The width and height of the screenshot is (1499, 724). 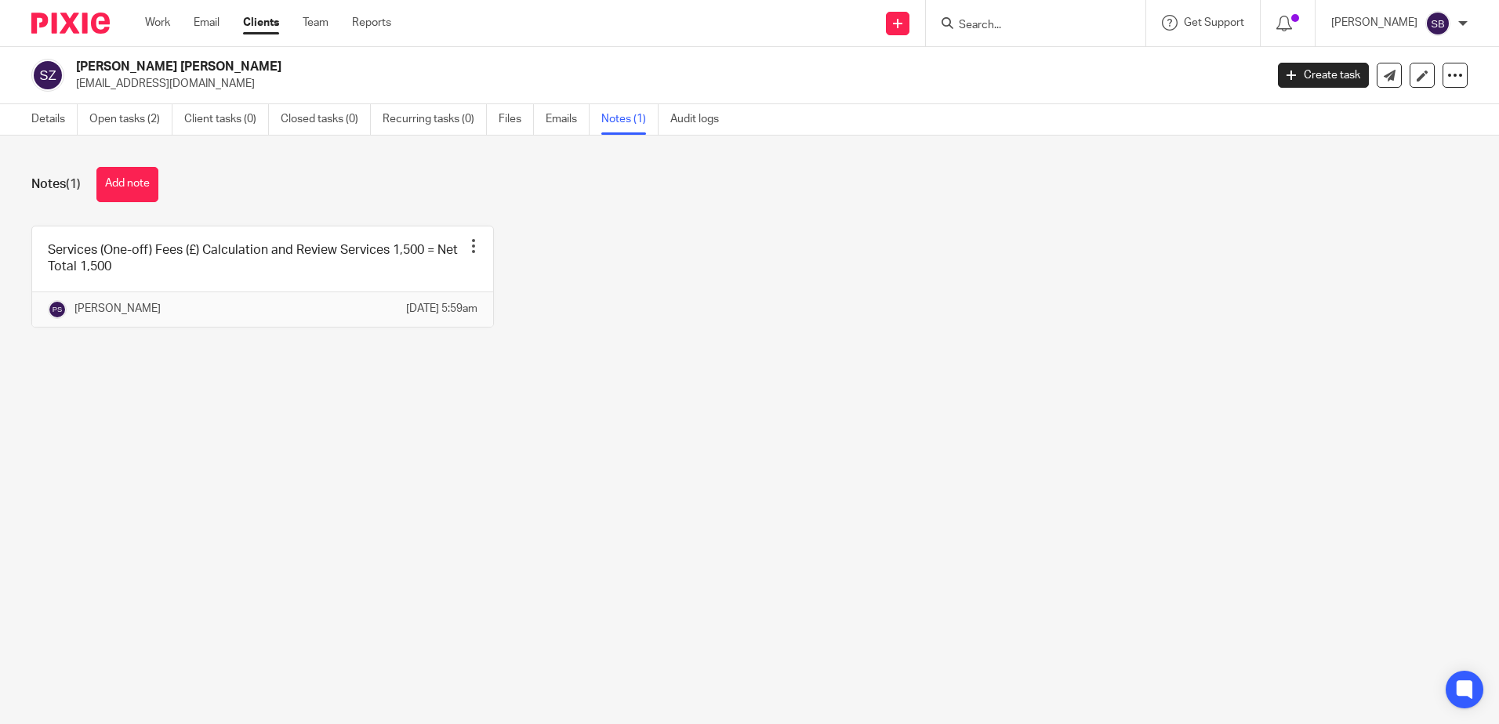 What do you see at coordinates (434, 119) in the screenshot?
I see `a: Recurring tasks (0)` at bounding box center [434, 119].